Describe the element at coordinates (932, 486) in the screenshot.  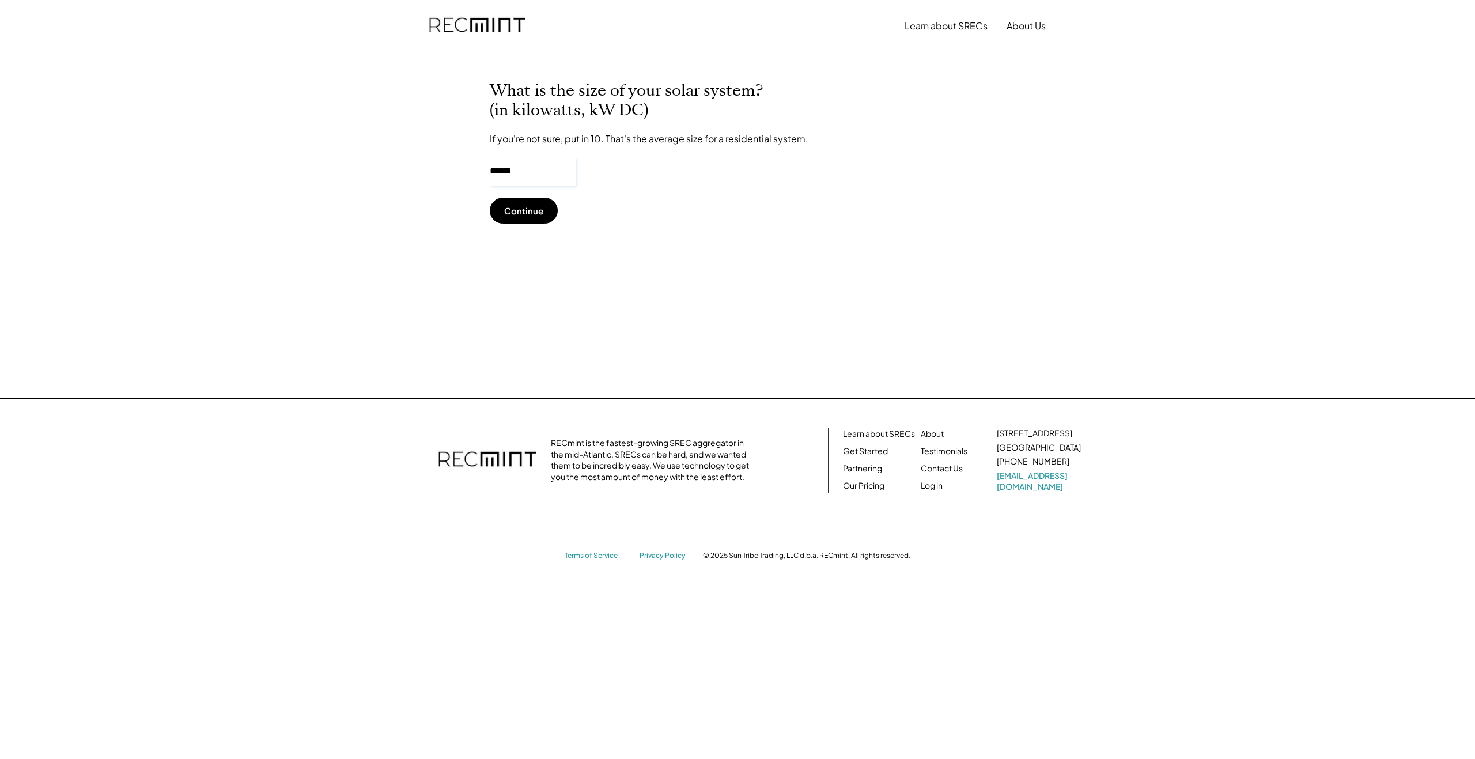
I see `a: Log in` at that location.